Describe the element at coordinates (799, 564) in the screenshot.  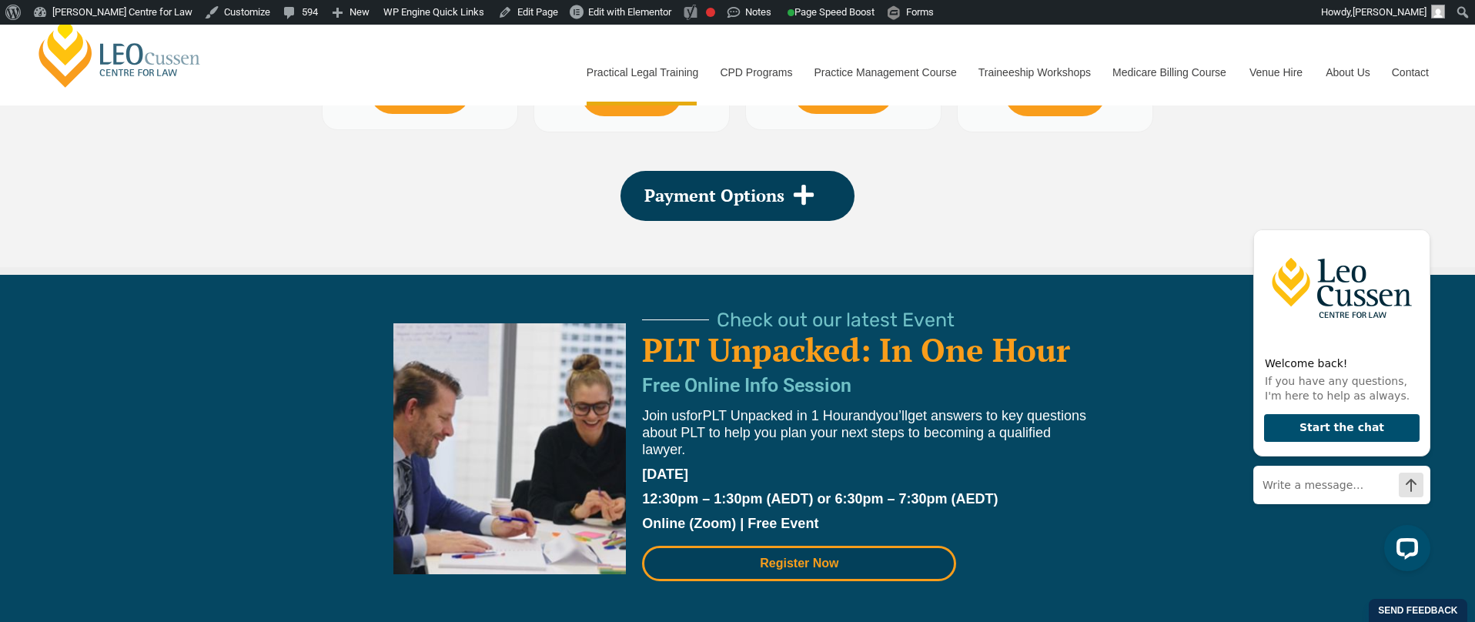
I see `a: Register Now` at that location.